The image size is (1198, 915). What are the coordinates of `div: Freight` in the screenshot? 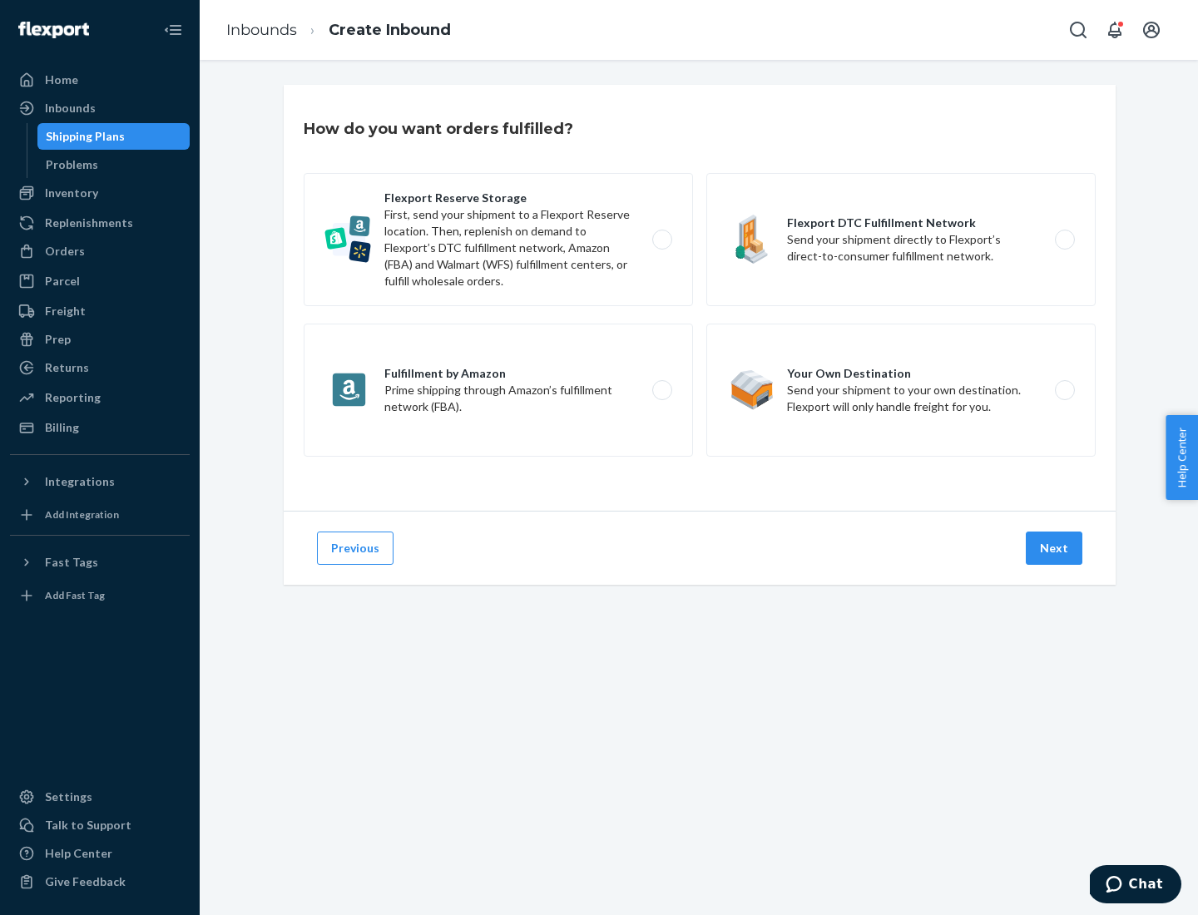 It's located at (65, 311).